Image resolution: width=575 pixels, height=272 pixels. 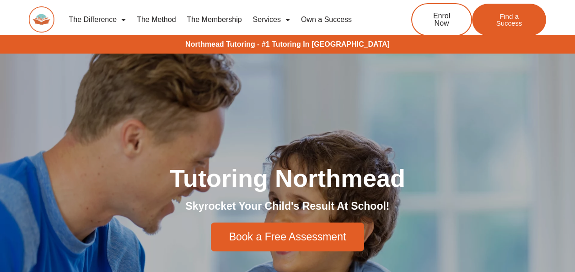 I want to click on h2: Skyrocket Your Child's Result At School!, so click(x=288, y=206).